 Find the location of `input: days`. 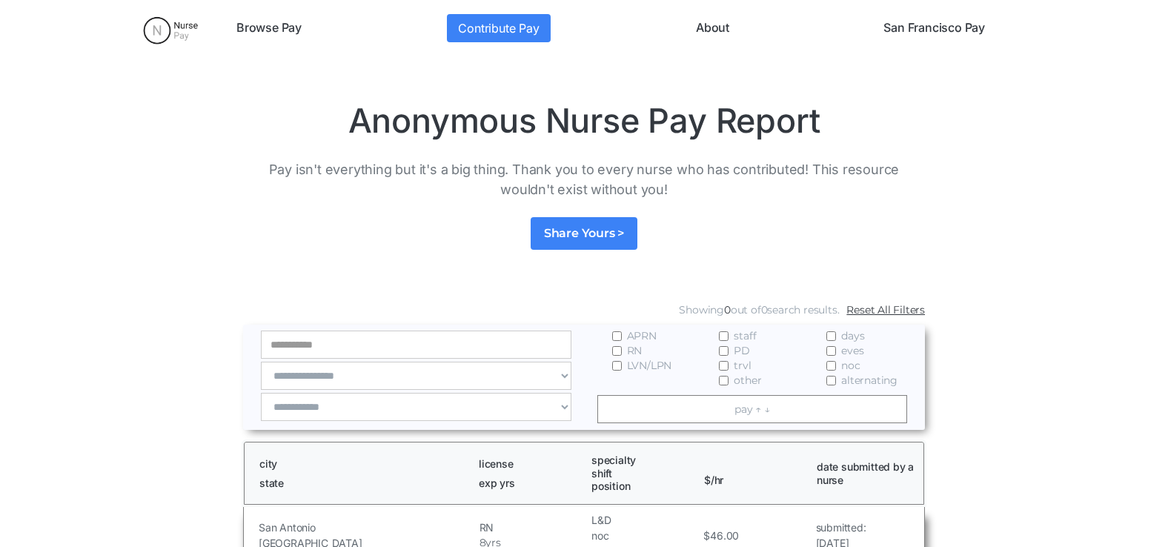

input: days is located at coordinates (831, 336).